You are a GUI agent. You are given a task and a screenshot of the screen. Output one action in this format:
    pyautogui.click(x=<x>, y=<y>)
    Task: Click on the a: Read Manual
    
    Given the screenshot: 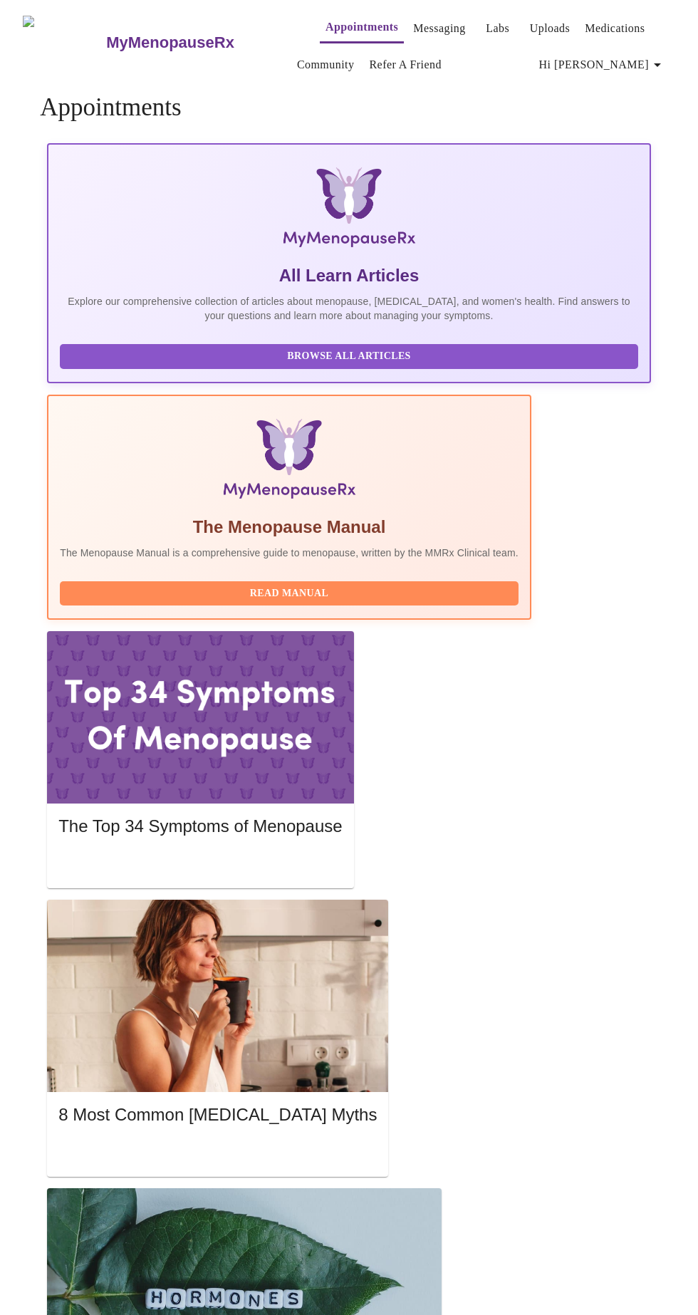 What is the action you would take?
    pyautogui.click(x=291, y=592)
    